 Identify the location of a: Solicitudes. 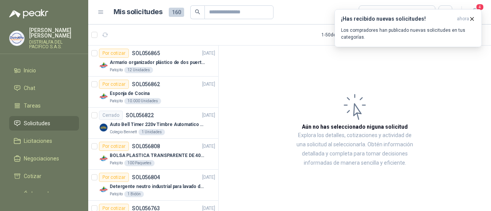
(44, 124).